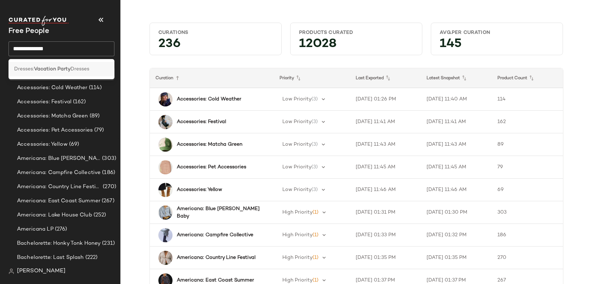 Image resolution: width=592 pixels, height=284 pixels. I want to click on b: Accessories: Cold Weather, so click(209, 99).